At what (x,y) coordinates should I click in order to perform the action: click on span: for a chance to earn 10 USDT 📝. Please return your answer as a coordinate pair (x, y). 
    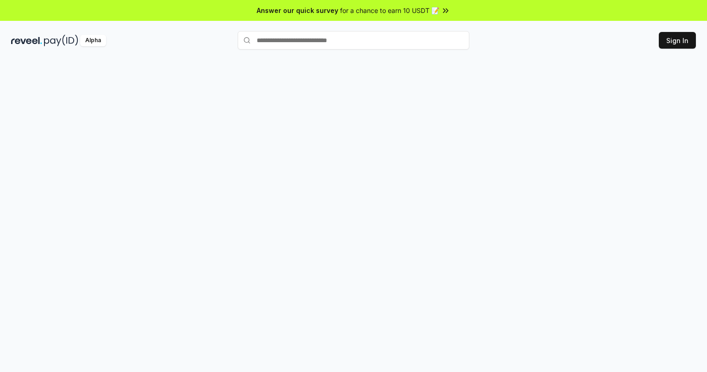
    Looking at the image, I should click on (390, 10).